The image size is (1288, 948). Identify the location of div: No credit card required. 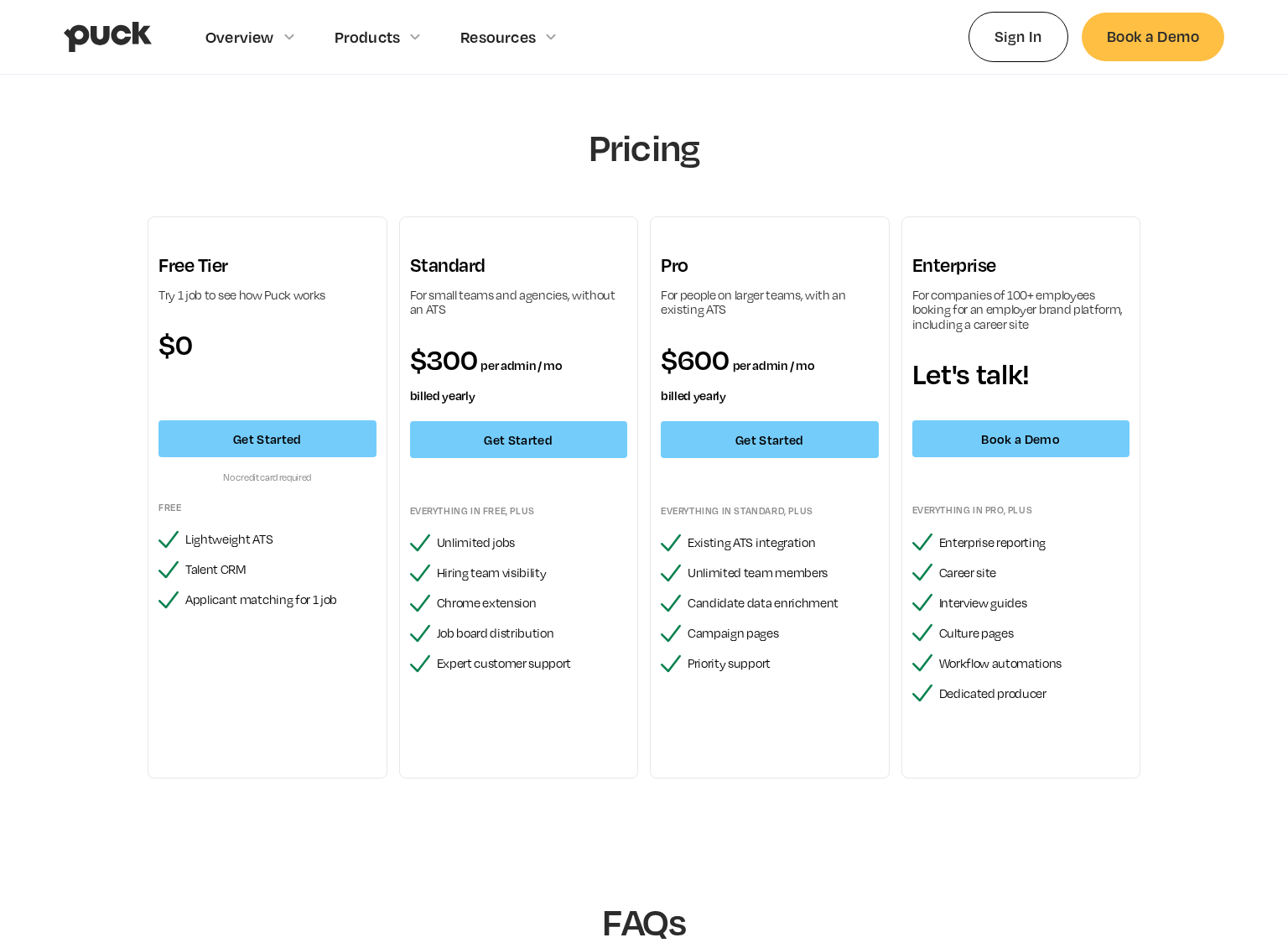
(267, 477).